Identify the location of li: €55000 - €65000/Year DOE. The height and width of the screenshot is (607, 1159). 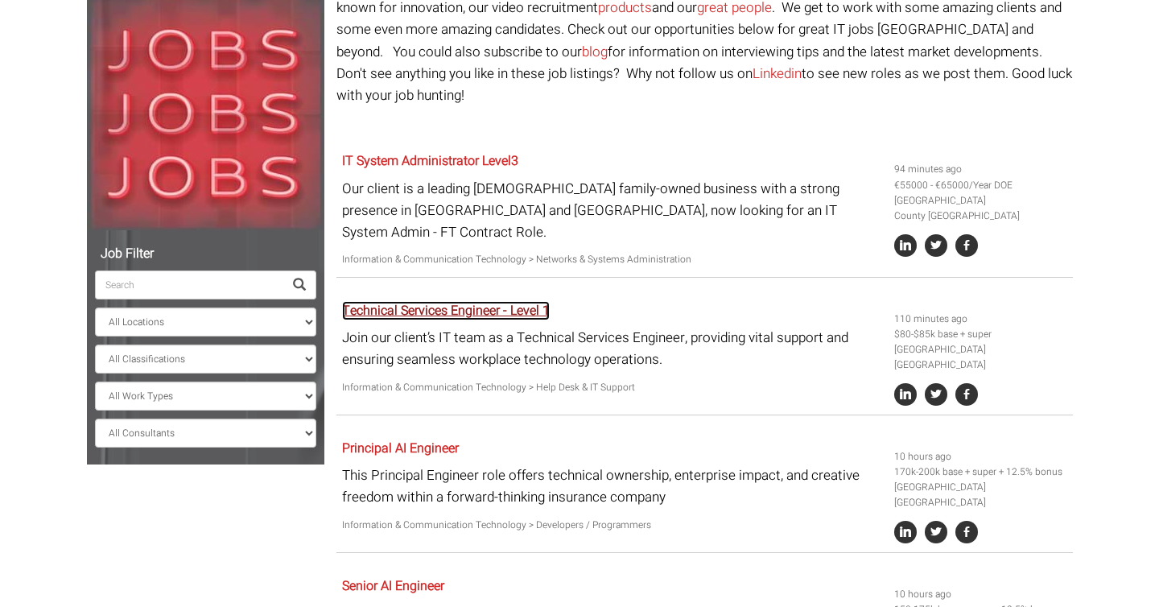
(980, 185).